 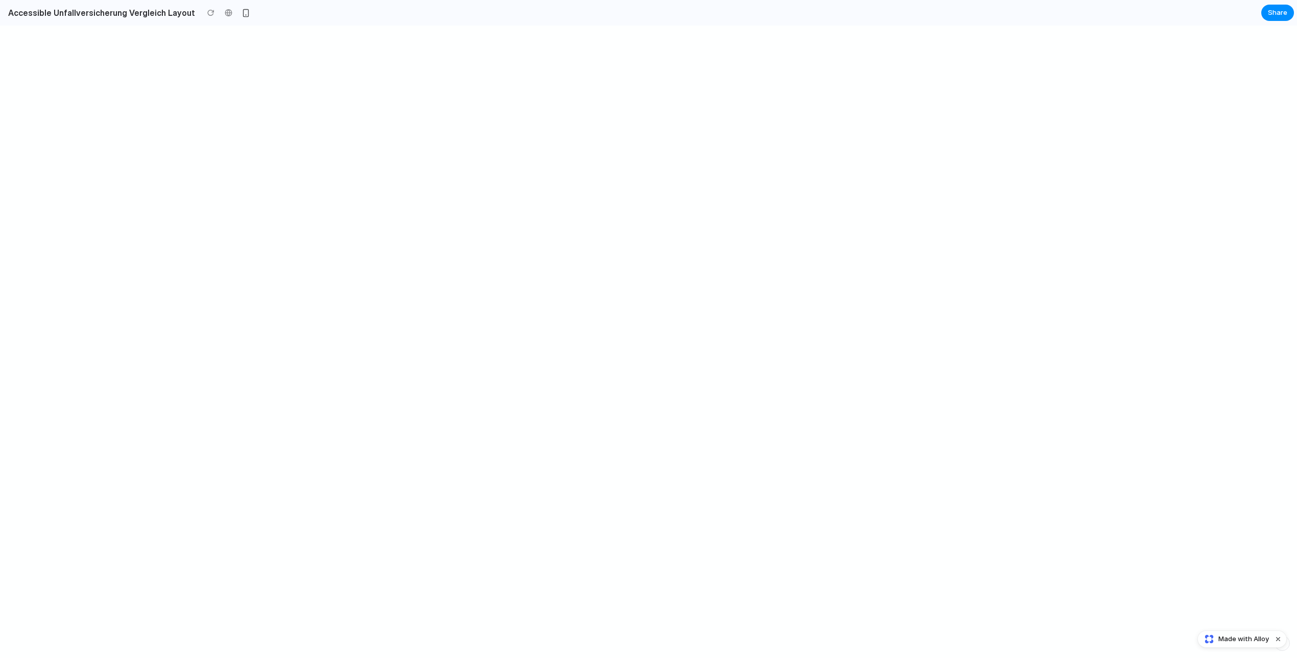 What do you see at coordinates (1234, 639) in the screenshot?
I see `a: Made with Alloy` at bounding box center [1234, 639].